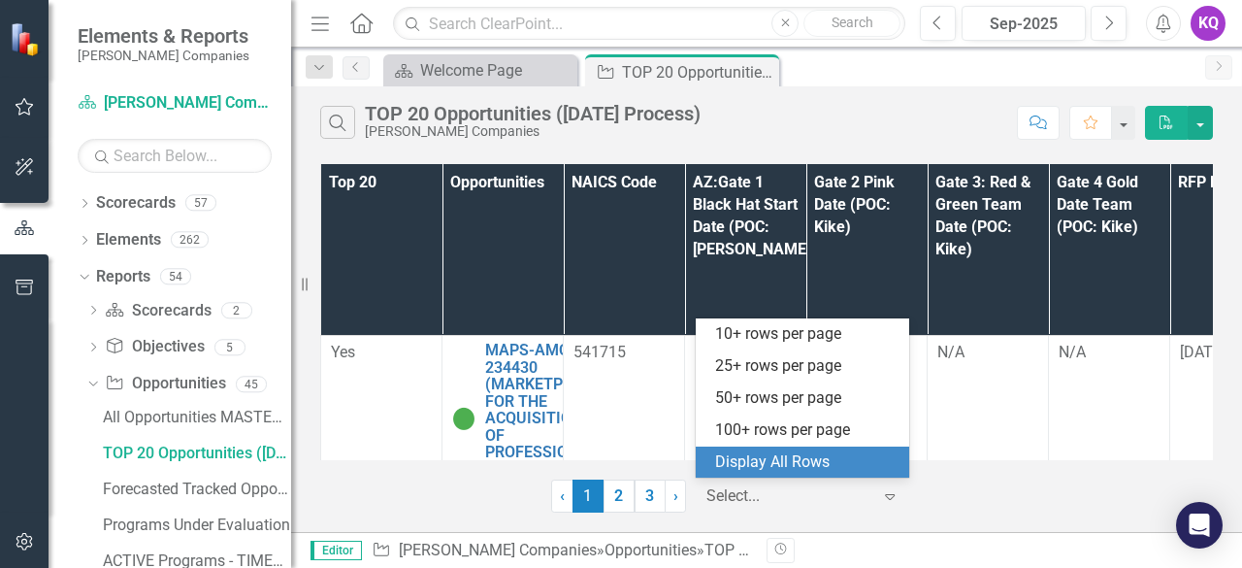 This screenshot has height=568, width=1242. I want to click on a: MAPS-AMC-234430 (MARKETPLACE FOR THE ACQUISITION OF PROFESSIONAL SERVICES), so click(542, 409).